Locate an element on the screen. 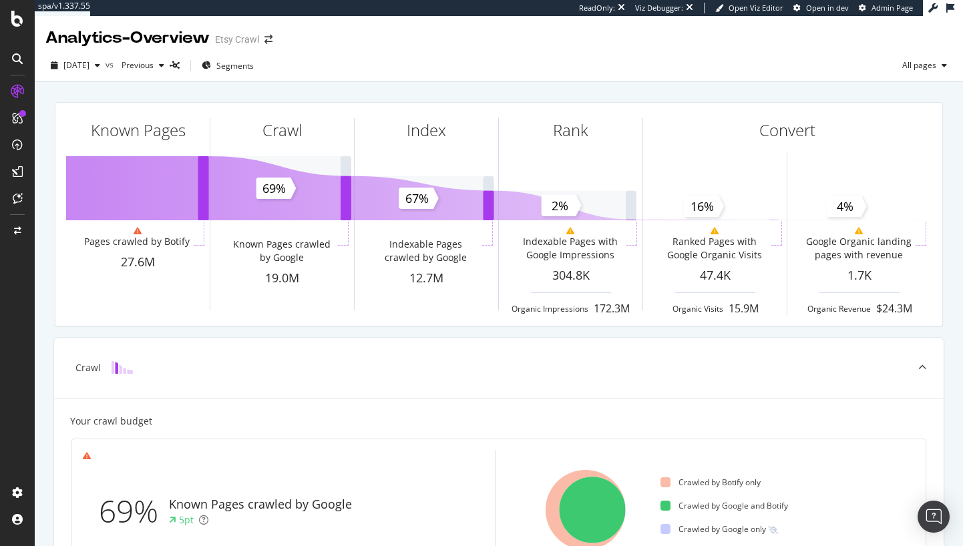  span: All pages is located at coordinates (917, 65).